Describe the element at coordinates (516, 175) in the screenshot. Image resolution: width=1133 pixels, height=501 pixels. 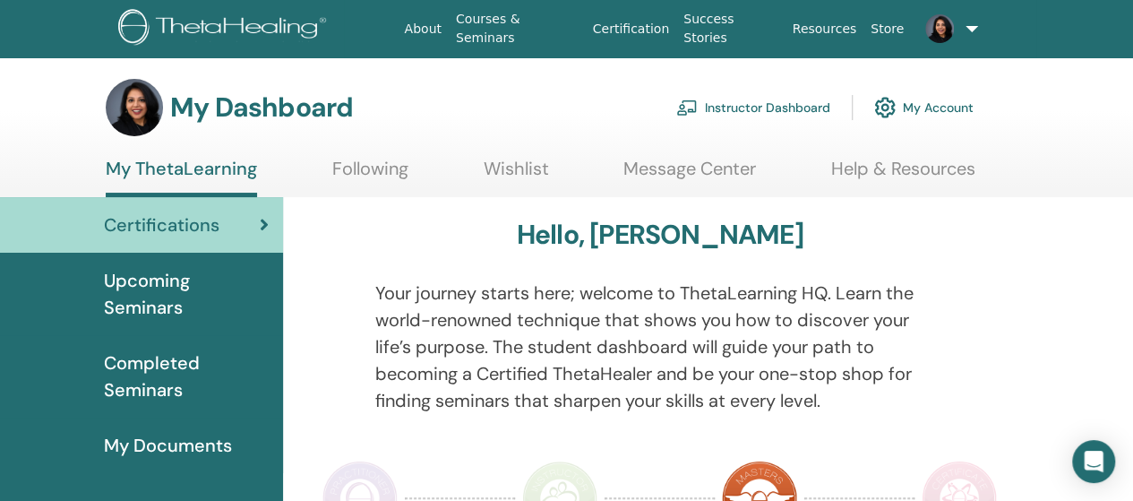
I see `a: Wishlist` at that location.